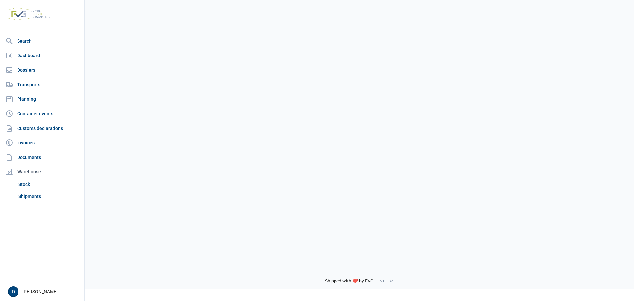 The height and width of the screenshot is (301, 634). Describe the element at coordinates (42, 114) in the screenshot. I see `a: Container events` at that location.